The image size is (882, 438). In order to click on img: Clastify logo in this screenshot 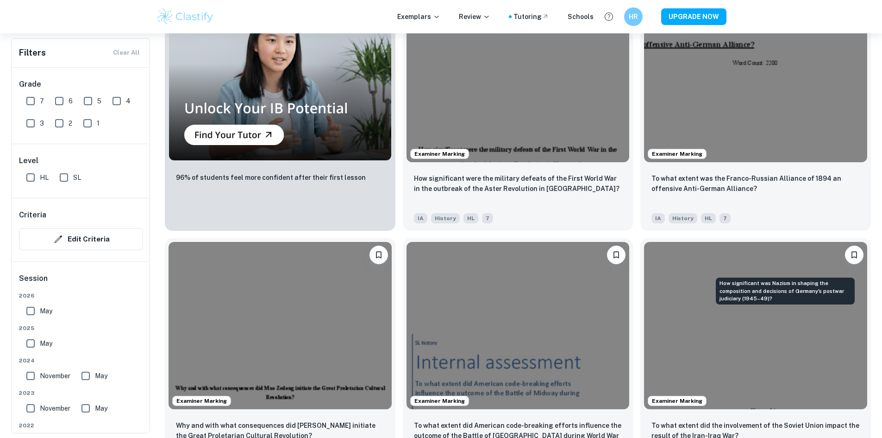, I will do `click(185, 17)`.